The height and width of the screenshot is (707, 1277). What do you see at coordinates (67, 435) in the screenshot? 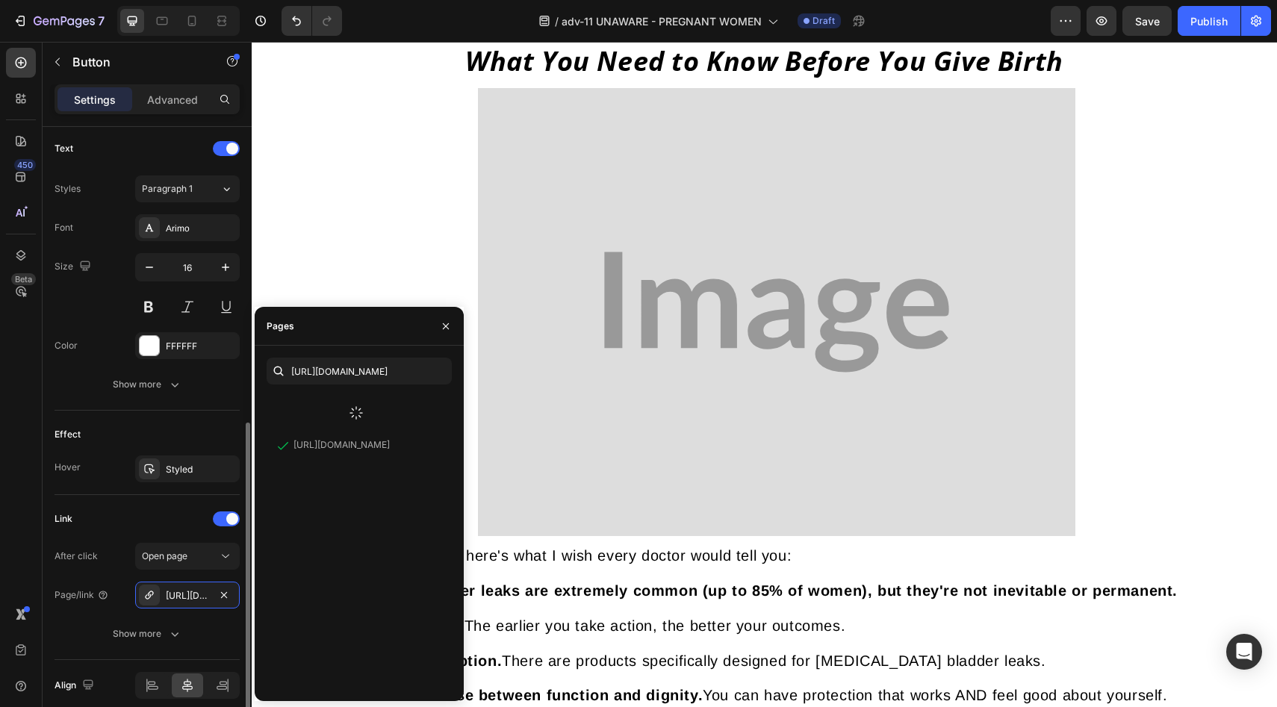
I see `div: Effect` at bounding box center [67, 435].